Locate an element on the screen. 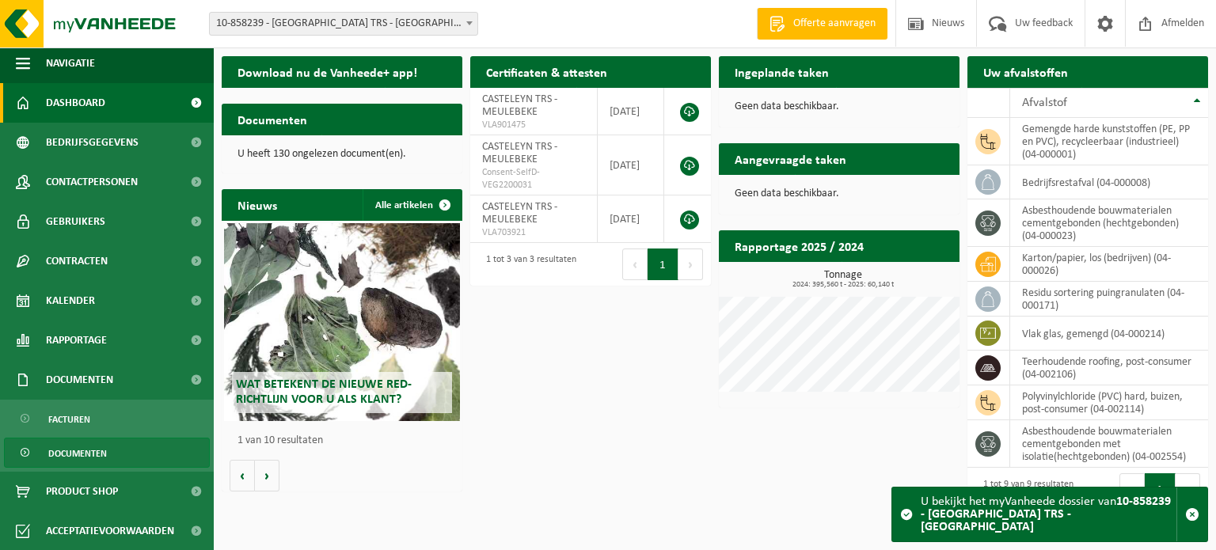  td: gemengde harde kunststoffen (PE, PP en PVC), recycleerbaar (industrieel) (04-000001) is located at coordinates (1109, 142).